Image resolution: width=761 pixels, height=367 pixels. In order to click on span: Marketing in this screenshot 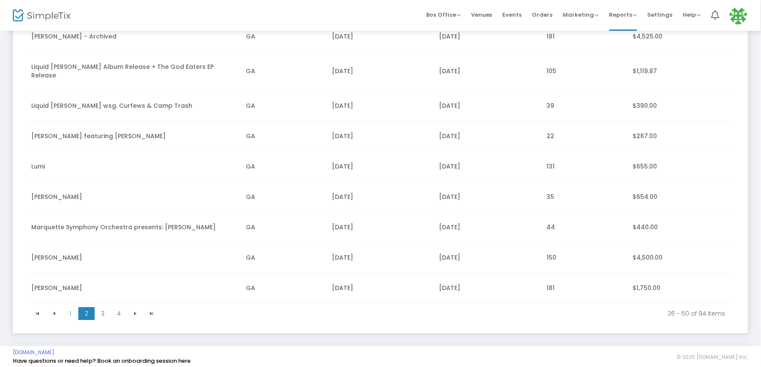, I will do `click(581, 15)`.